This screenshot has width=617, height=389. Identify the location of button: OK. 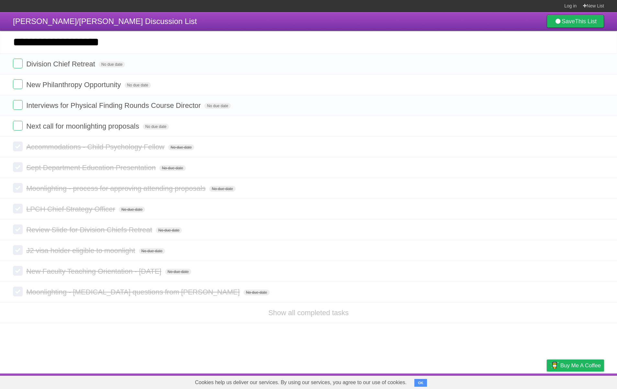
(420, 382).